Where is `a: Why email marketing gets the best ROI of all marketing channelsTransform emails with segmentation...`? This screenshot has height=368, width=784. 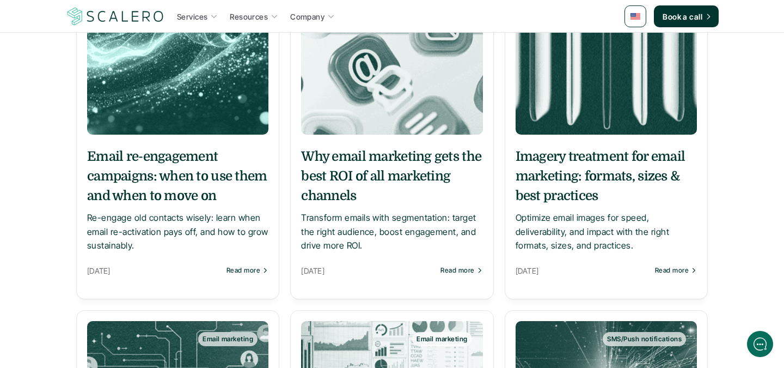 a: Why email marketing gets the best ROI of all marketing channelsTransform emails with segmentation... is located at coordinates (392, 199).